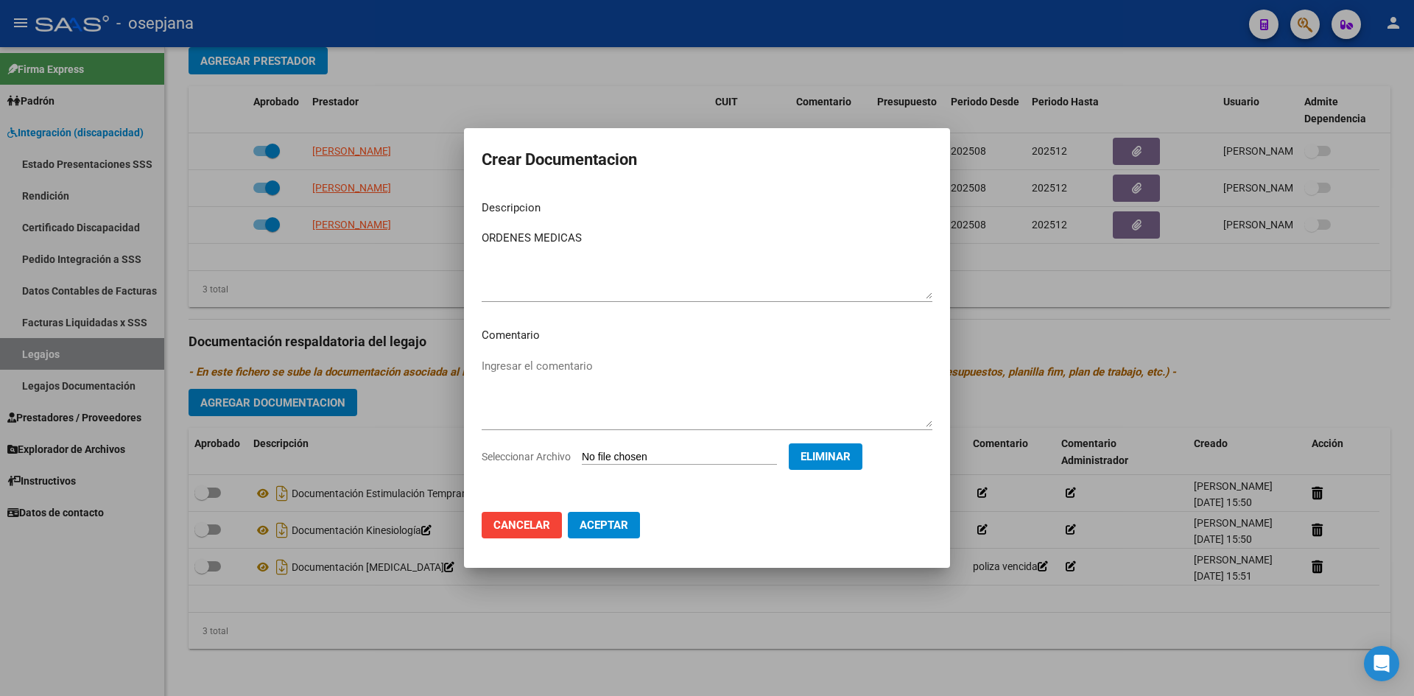 This screenshot has height=696, width=1414. I want to click on span: Eliminar, so click(825, 457).